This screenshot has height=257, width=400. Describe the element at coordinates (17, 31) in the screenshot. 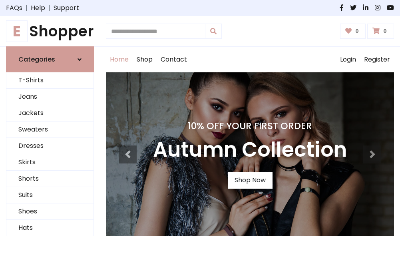

I see `span: E` at that location.